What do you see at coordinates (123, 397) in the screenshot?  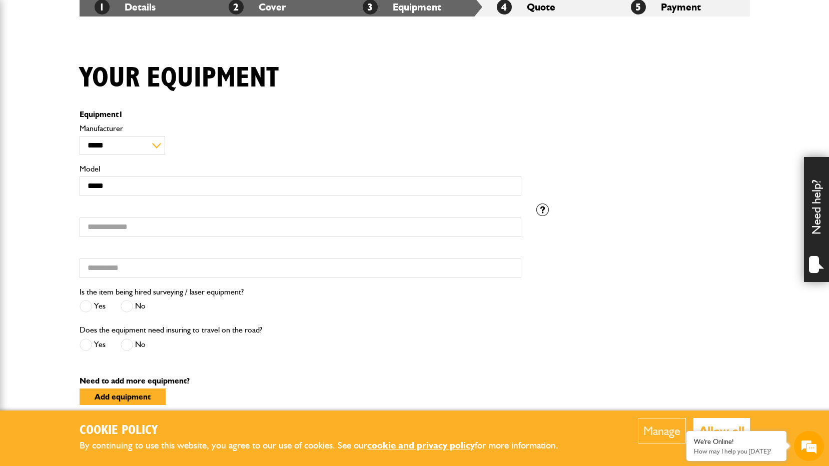 I see `button: Add equipment` at bounding box center [123, 397].